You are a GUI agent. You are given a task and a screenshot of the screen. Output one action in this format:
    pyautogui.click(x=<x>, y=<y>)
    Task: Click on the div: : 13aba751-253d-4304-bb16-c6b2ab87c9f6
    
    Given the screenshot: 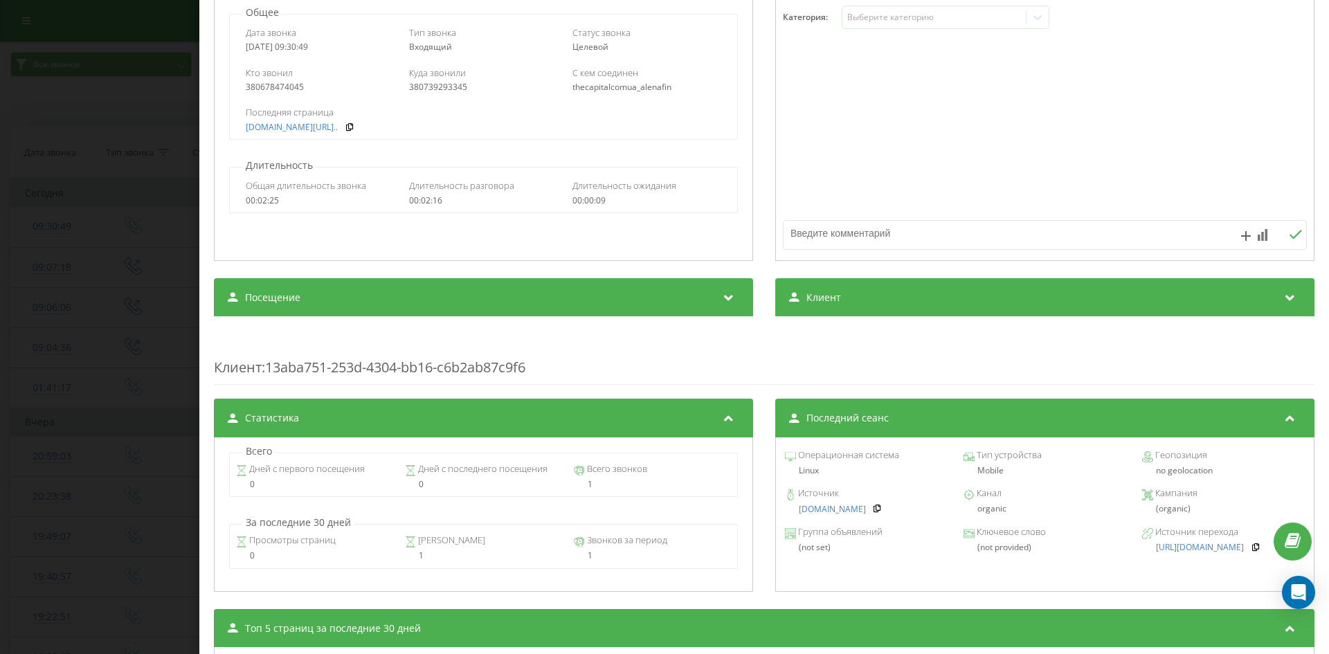 What is the action you would take?
    pyautogui.click(x=764, y=357)
    